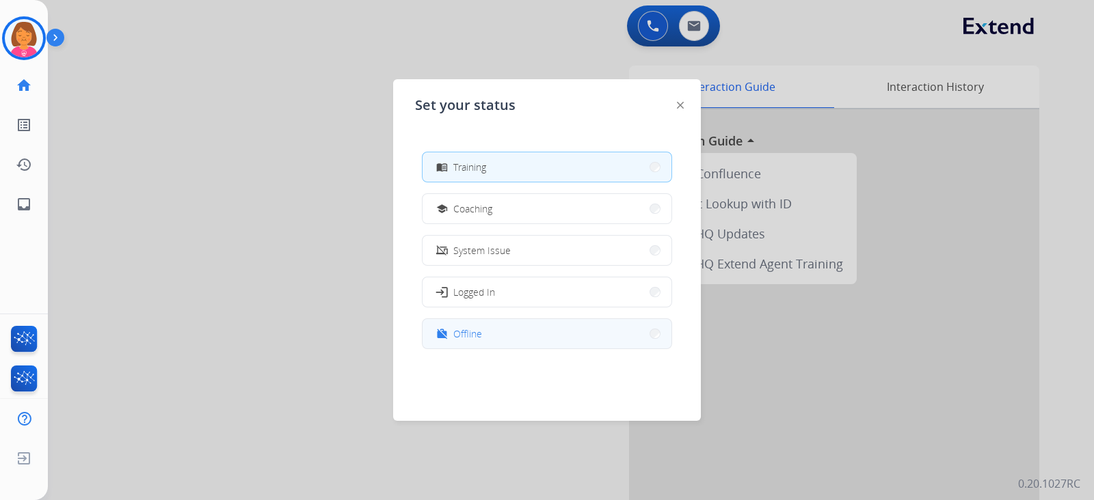 The width and height of the screenshot is (1094, 500). Describe the element at coordinates (547, 334) in the screenshot. I see `button: Offline` at that location.